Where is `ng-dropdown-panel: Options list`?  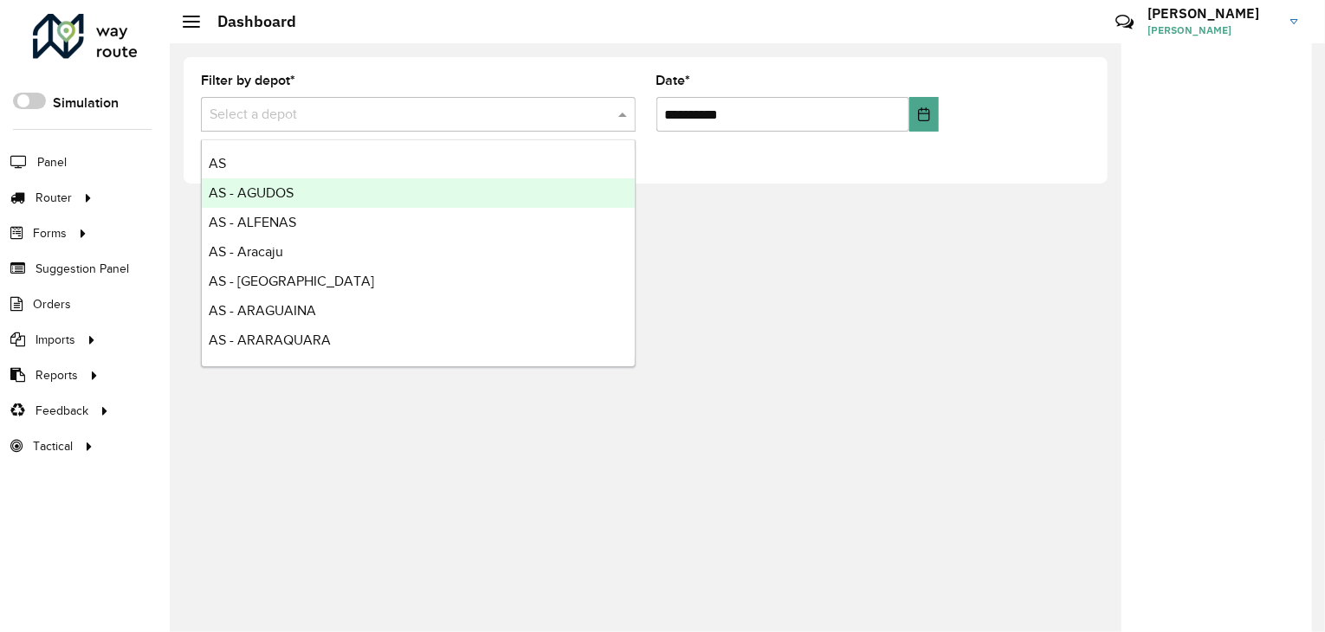 ng-dropdown-panel: Options list is located at coordinates (418, 253).